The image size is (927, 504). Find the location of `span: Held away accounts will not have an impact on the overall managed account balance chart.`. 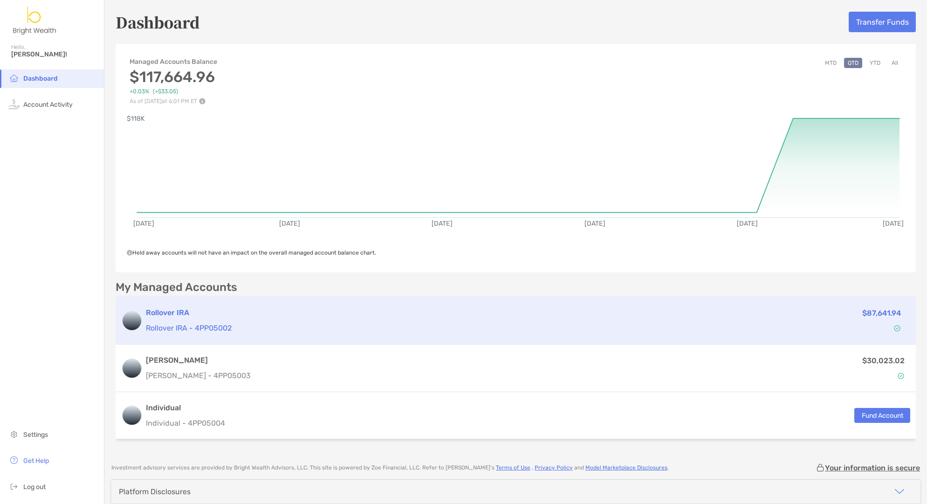

span: Held away accounts will not have an impact on the overall managed account balance chart. is located at coordinates (251, 253).